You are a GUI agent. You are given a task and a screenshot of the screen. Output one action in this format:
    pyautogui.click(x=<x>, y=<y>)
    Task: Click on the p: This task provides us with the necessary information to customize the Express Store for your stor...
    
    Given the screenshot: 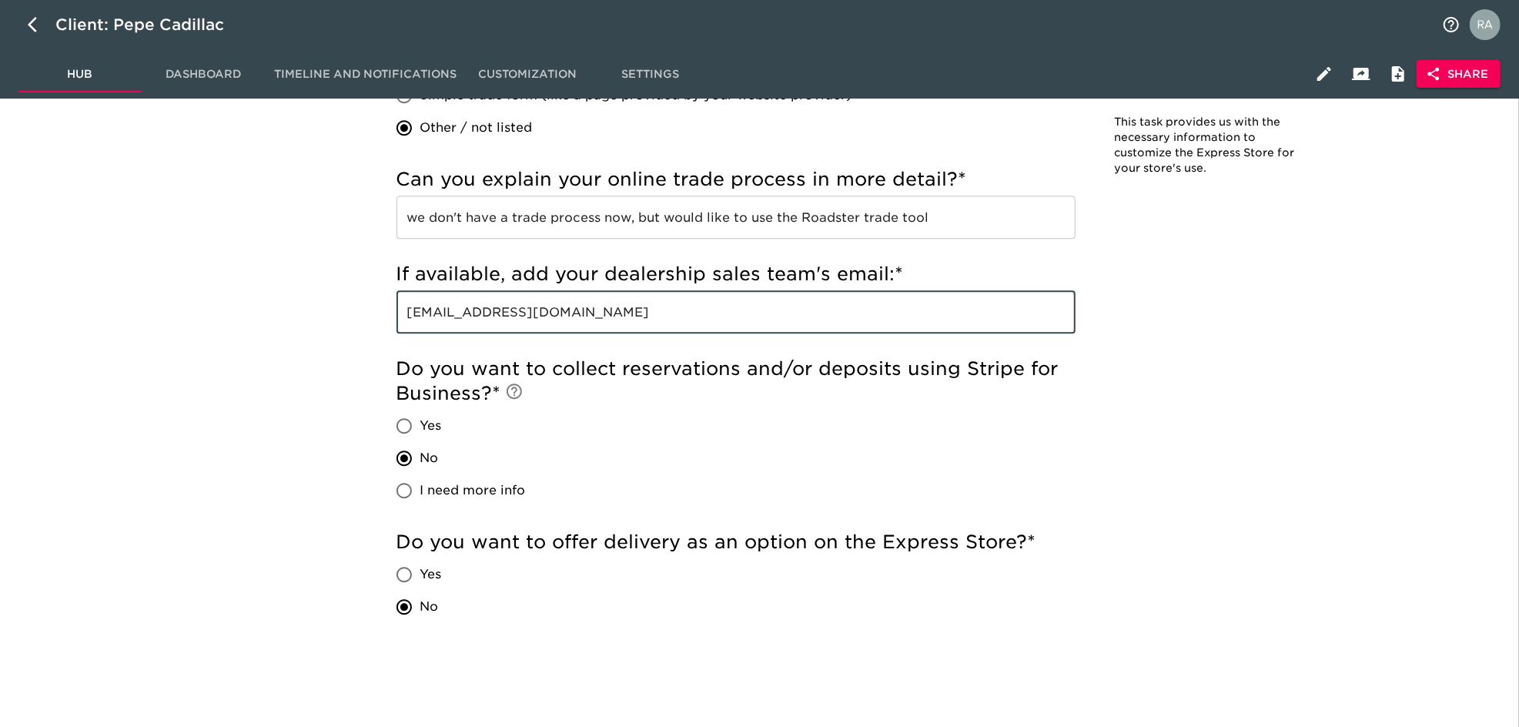 What is the action you would take?
    pyautogui.click(x=1207, y=146)
    